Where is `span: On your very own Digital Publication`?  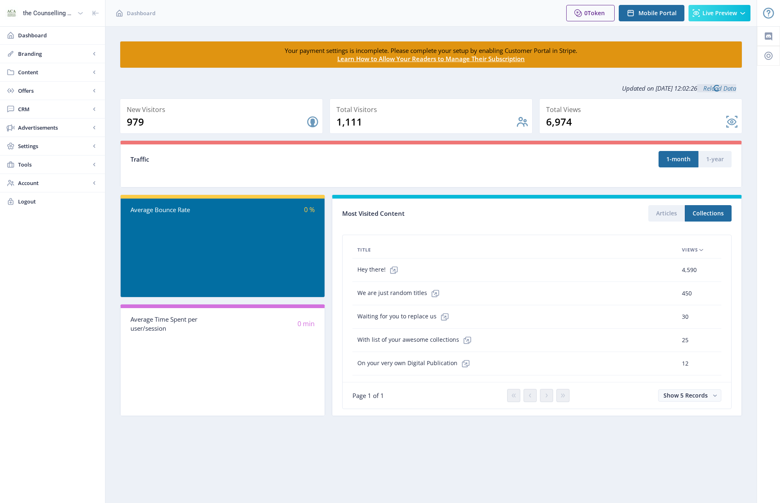 span: On your very own Digital Publication is located at coordinates (416, 363).